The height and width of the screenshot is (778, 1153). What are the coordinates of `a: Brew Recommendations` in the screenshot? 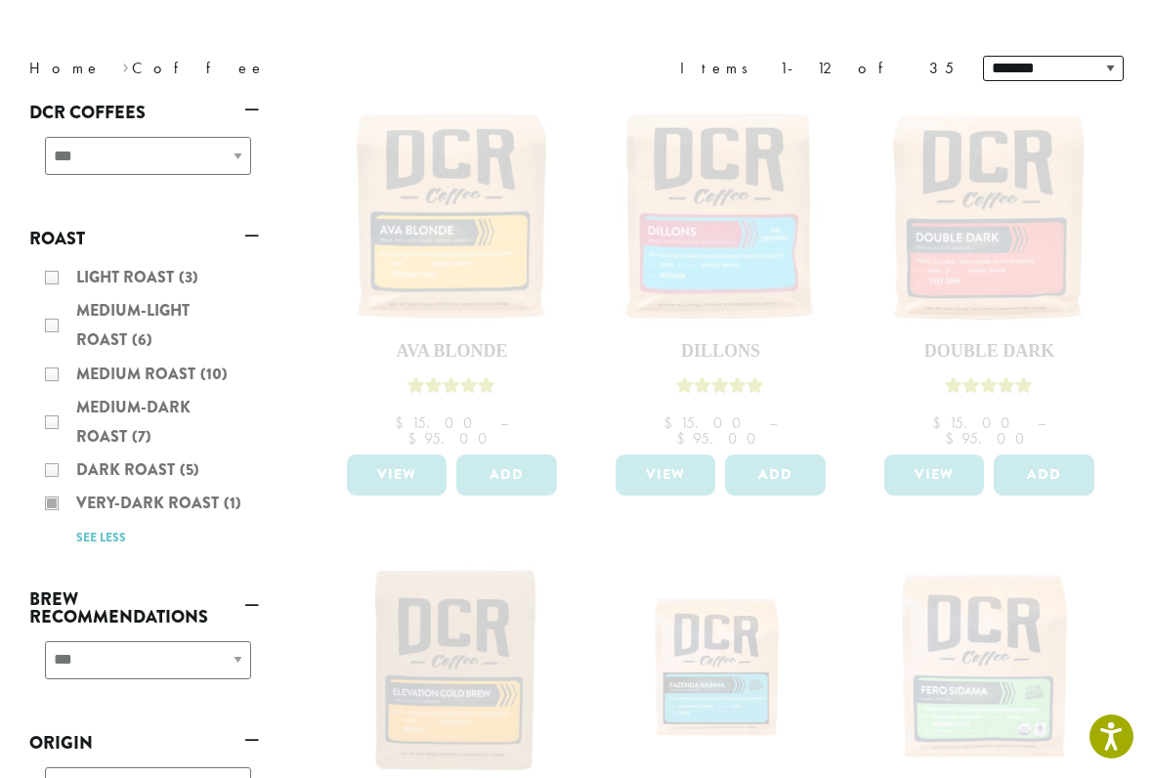 It's located at (144, 608).